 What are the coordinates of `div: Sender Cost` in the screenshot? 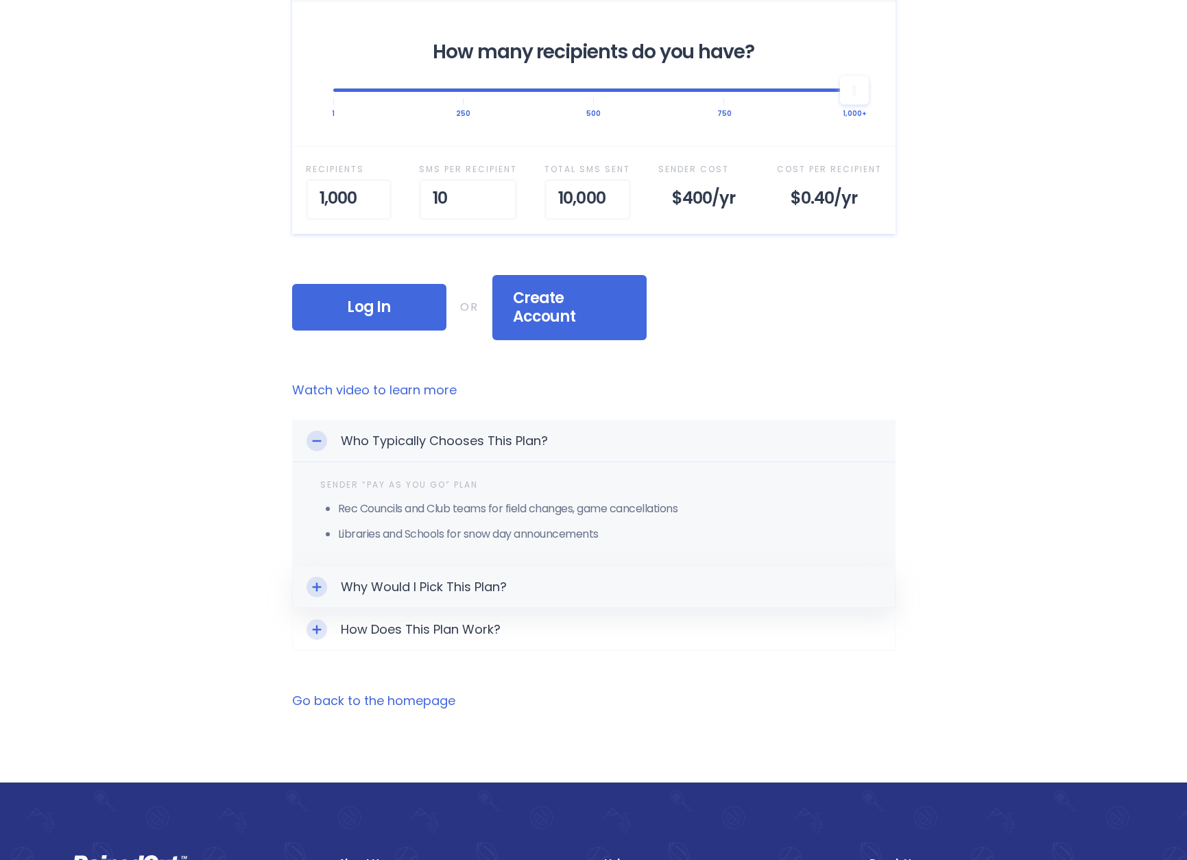 It's located at (704, 169).